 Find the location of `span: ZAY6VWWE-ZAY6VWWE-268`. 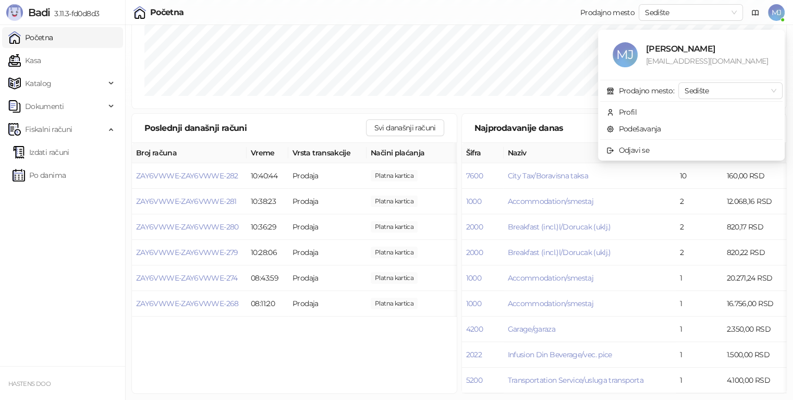

span: ZAY6VWWE-ZAY6VWWE-268 is located at coordinates (187, 304).